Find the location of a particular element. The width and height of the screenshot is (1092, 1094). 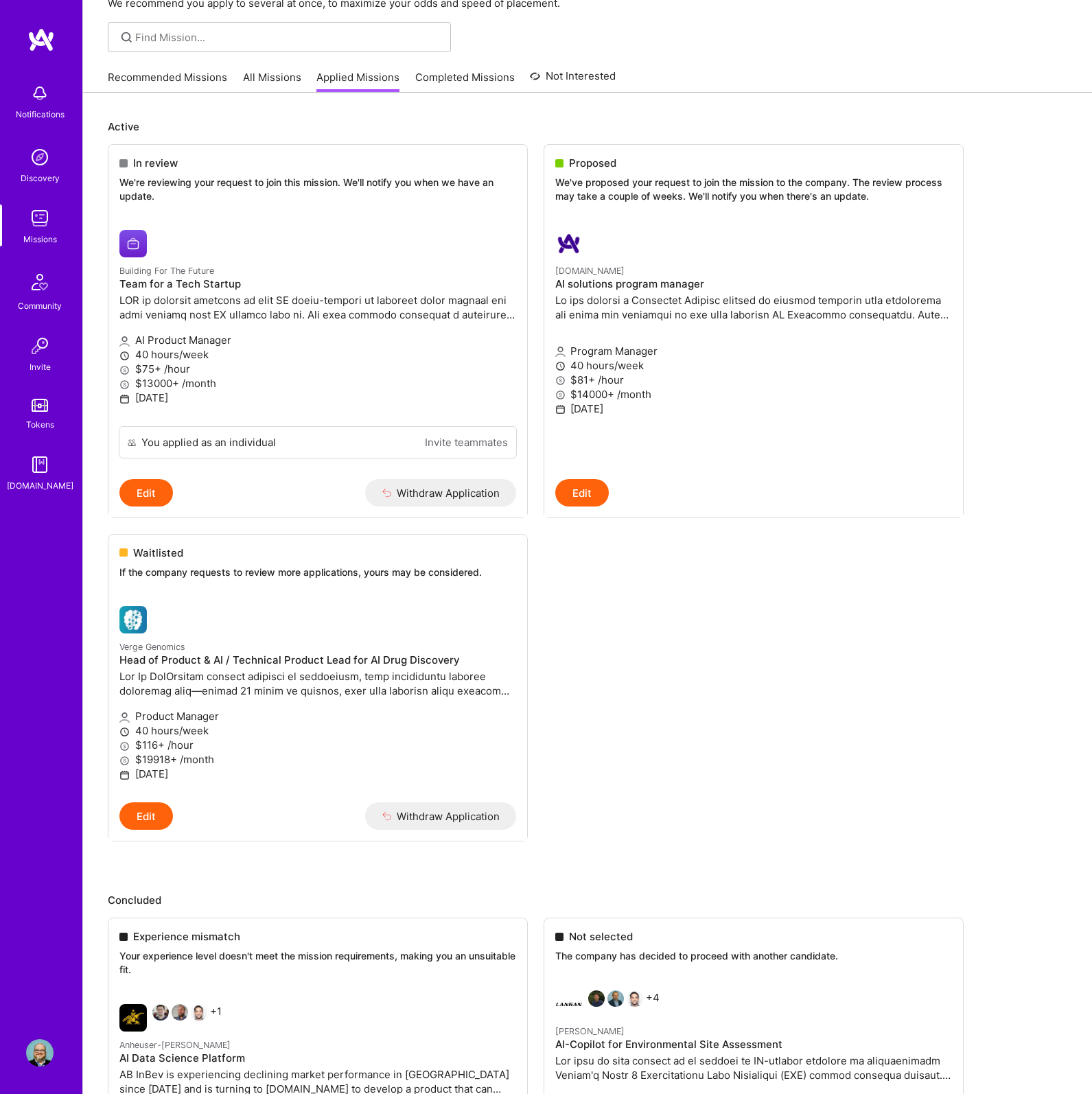

i: icon SearchGrey is located at coordinates (127, 37).